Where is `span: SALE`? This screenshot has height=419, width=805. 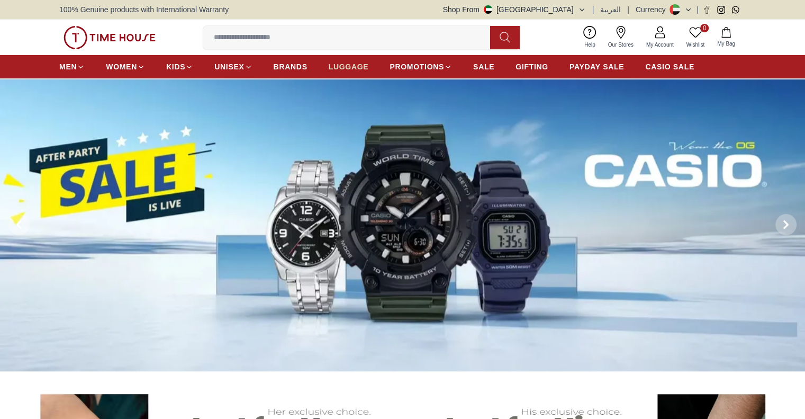
span: SALE is located at coordinates (484, 67).